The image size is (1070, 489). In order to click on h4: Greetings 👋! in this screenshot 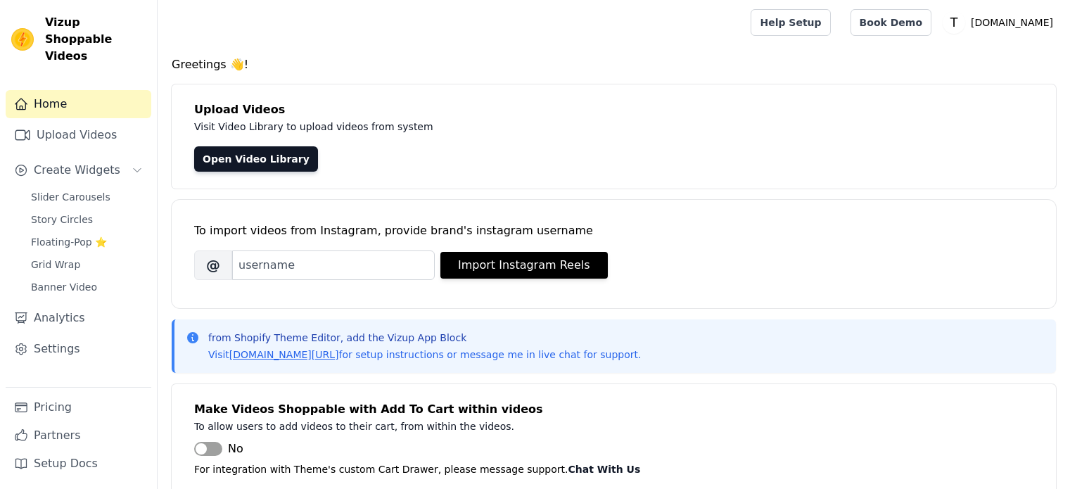, I will do `click(613, 65)`.